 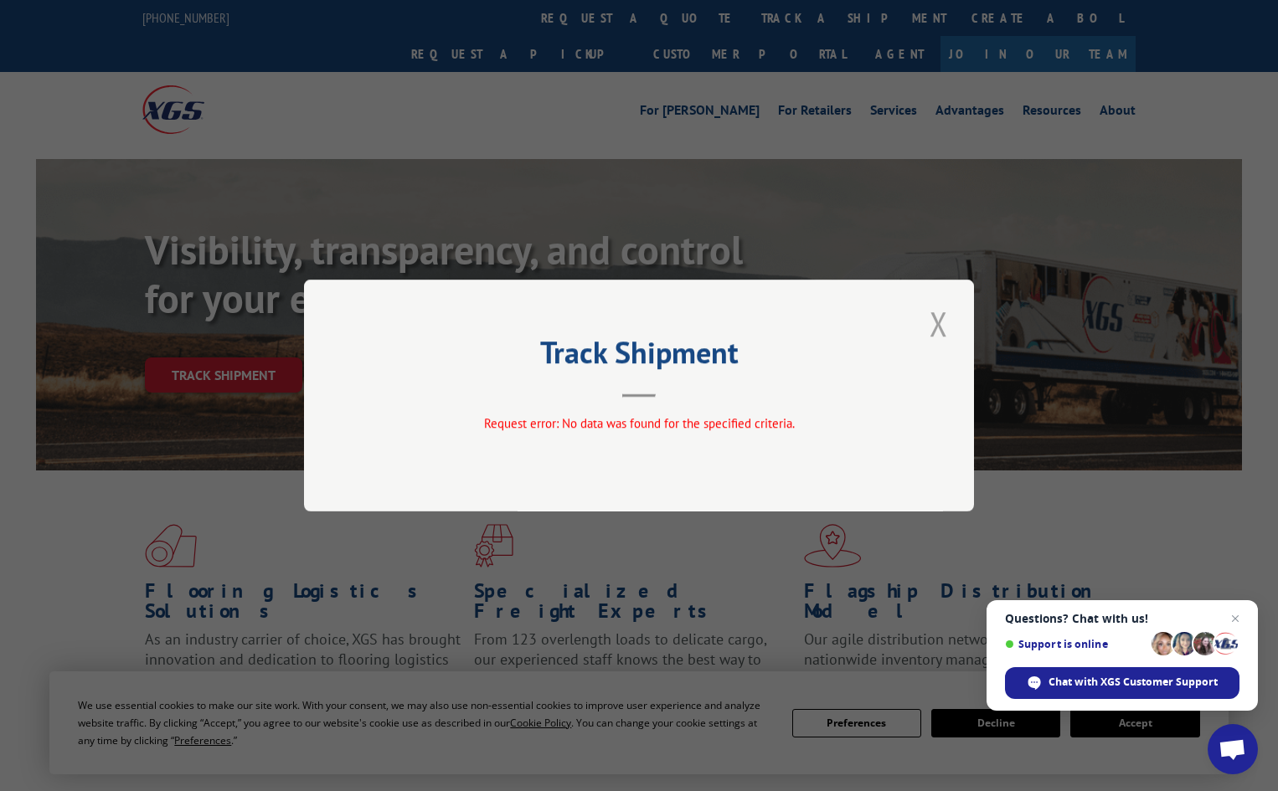 What do you see at coordinates (639, 357) in the screenshot?
I see `h2: Track Shipment` at bounding box center [639, 357].